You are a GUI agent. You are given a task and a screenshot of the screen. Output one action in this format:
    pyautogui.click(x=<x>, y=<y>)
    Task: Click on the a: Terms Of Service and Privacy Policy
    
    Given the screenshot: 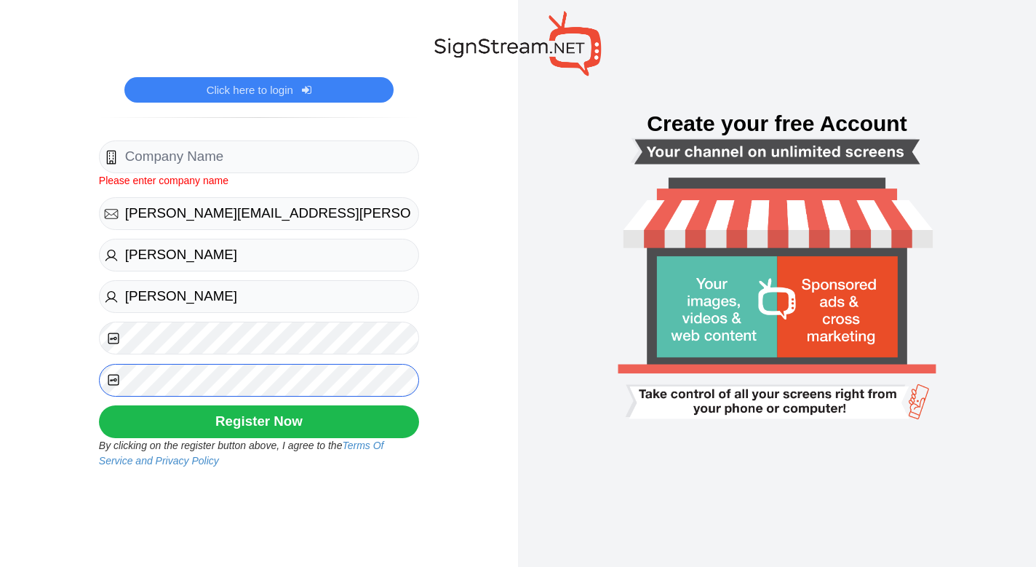 What is the action you would take?
    pyautogui.click(x=242, y=453)
    